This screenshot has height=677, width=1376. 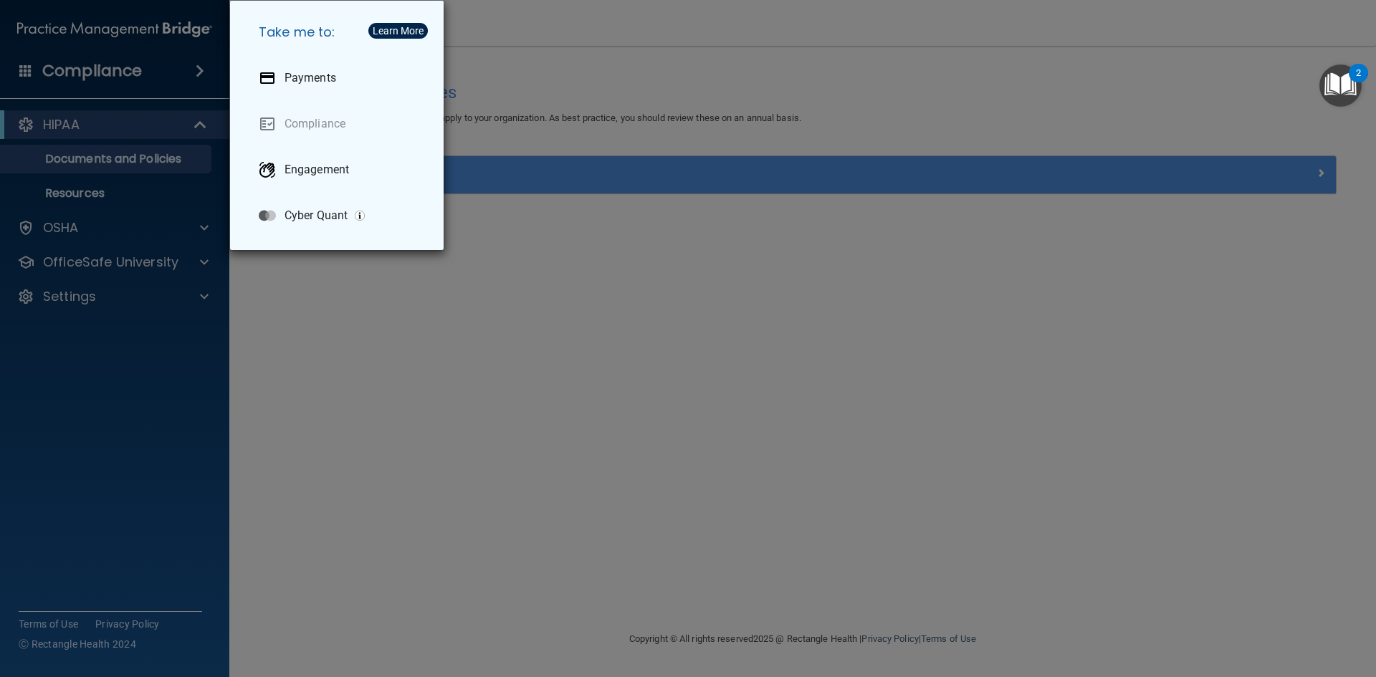 I want to click on a: Cyber Quant, so click(x=340, y=216).